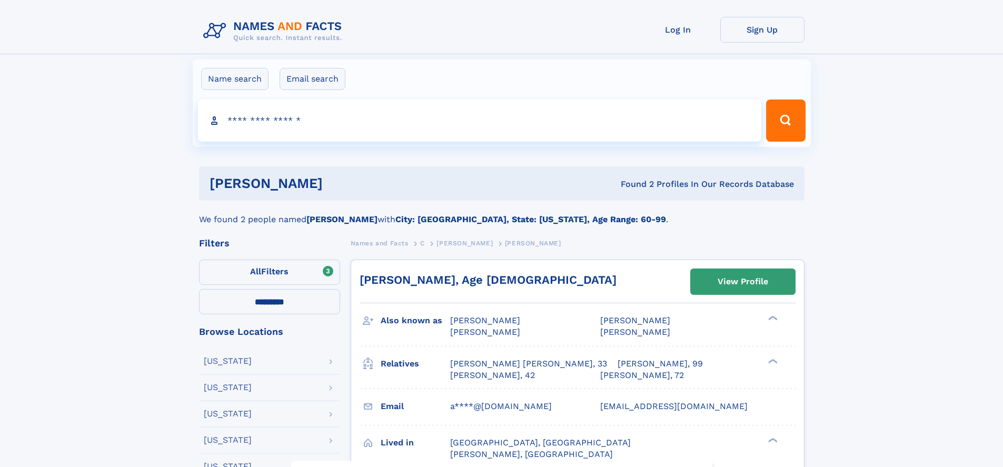 The height and width of the screenshot is (467, 1003). Describe the element at coordinates (312, 79) in the screenshot. I see `label: Email search` at that location.